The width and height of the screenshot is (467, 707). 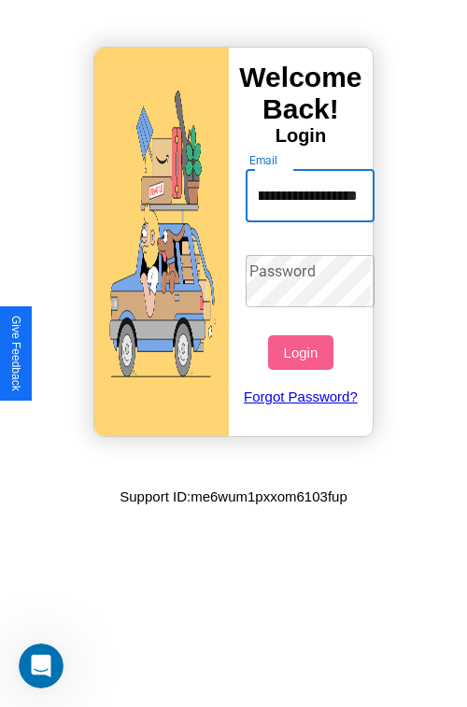 What do you see at coordinates (301, 135) in the screenshot?
I see `h4: Login` at bounding box center [301, 135].